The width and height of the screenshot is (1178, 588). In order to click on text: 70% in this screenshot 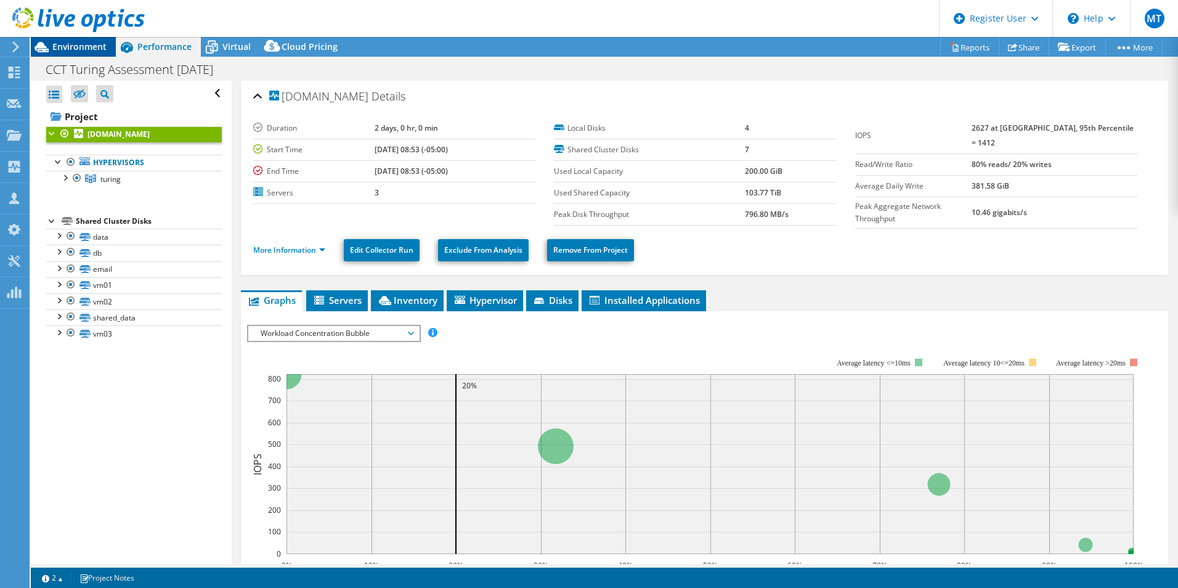, I will do `click(880, 565)`.